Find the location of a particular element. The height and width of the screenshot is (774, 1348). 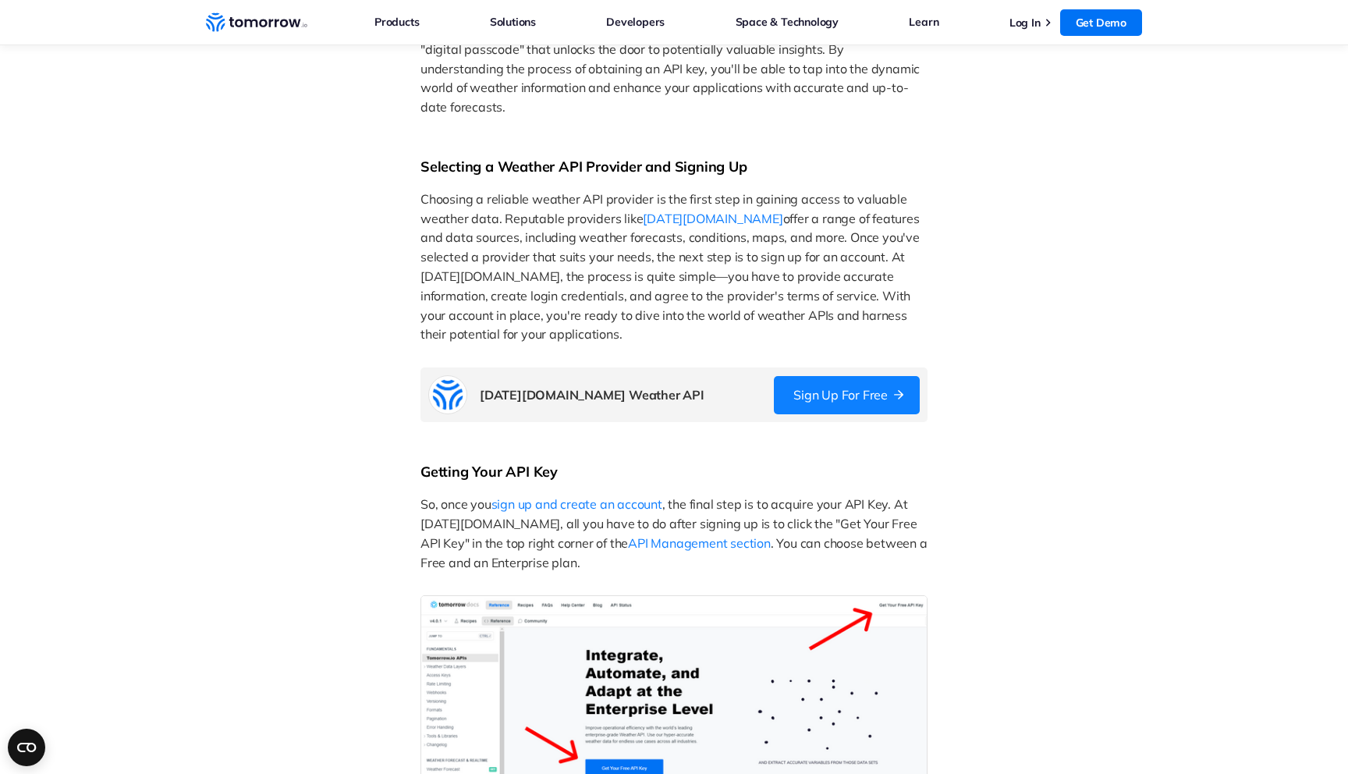

span: Accessing real-time weather data for your applications requires a weather API key—a "digital pass... is located at coordinates (672, 68).